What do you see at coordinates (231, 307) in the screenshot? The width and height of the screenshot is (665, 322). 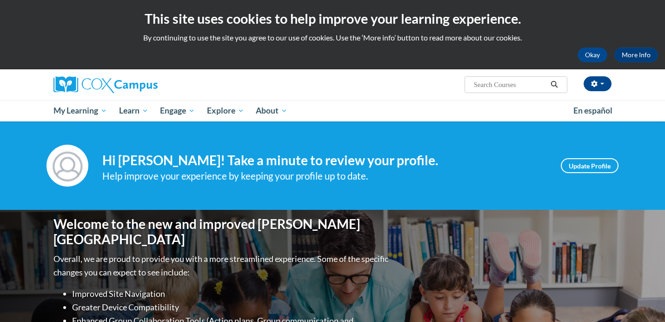 I see `li: Greater Device Compatibility` at bounding box center [231, 307].